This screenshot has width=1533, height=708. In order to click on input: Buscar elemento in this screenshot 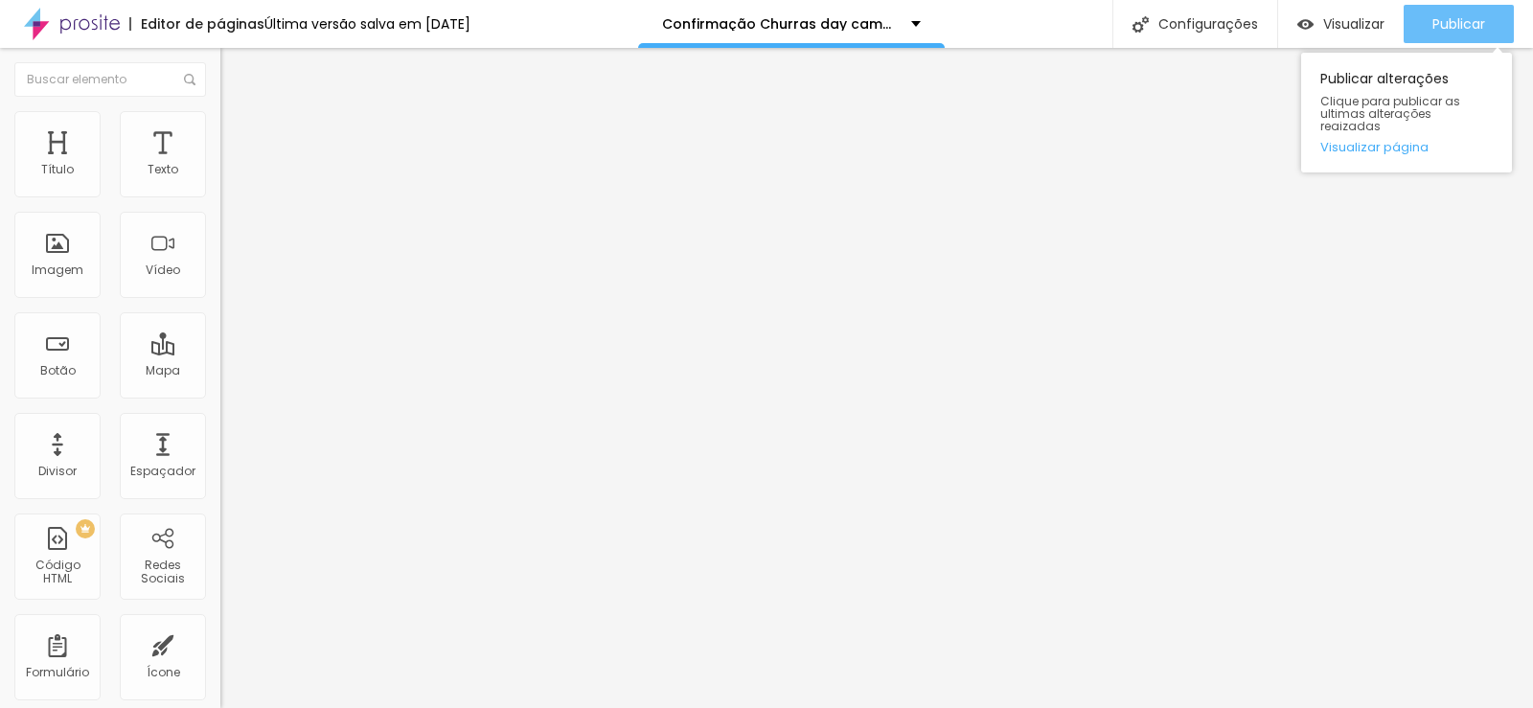, I will do `click(110, 80)`.